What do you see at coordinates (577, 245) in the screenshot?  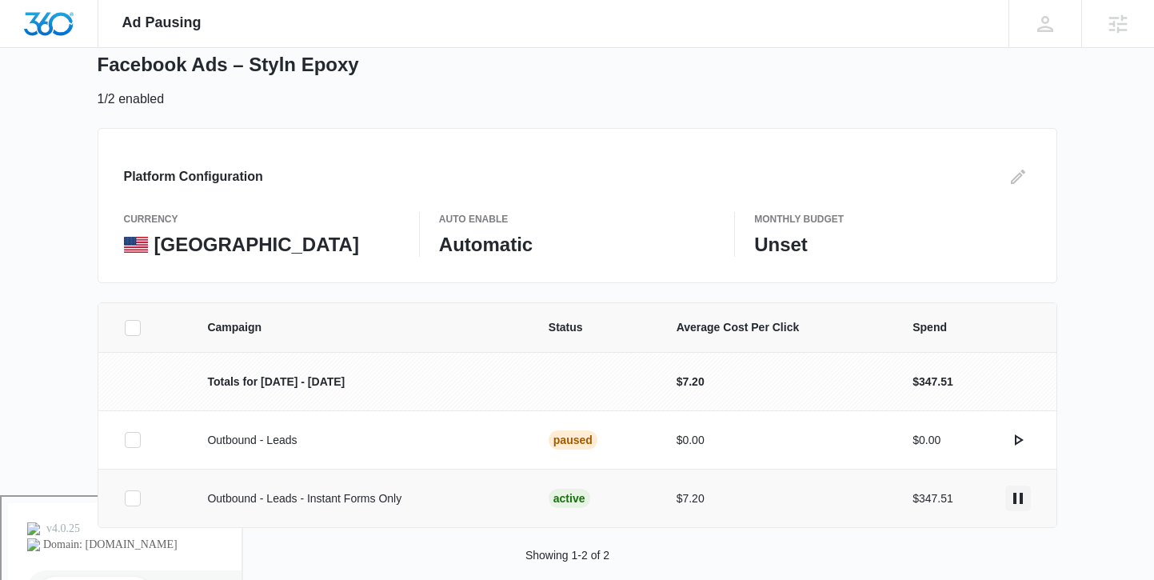 I see `p: Automatic` at bounding box center [577, 245].